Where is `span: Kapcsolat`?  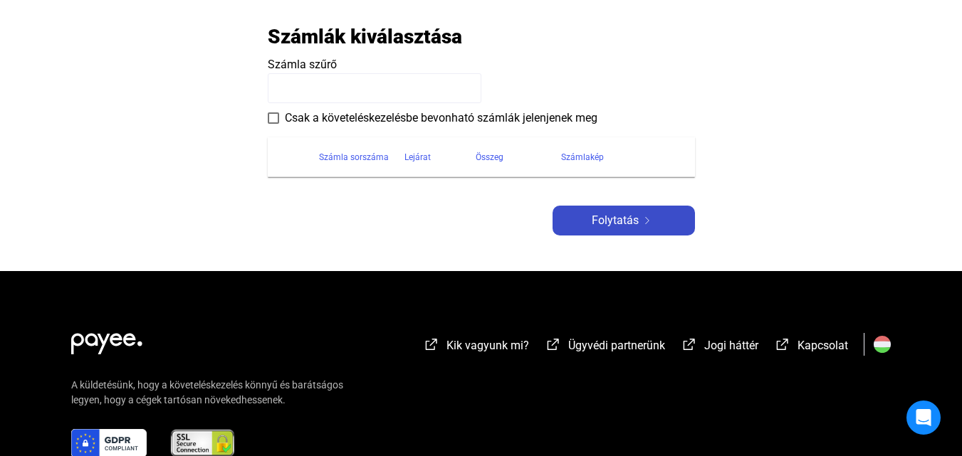 span: Kapcsolat is located at coordinates (823, 345).